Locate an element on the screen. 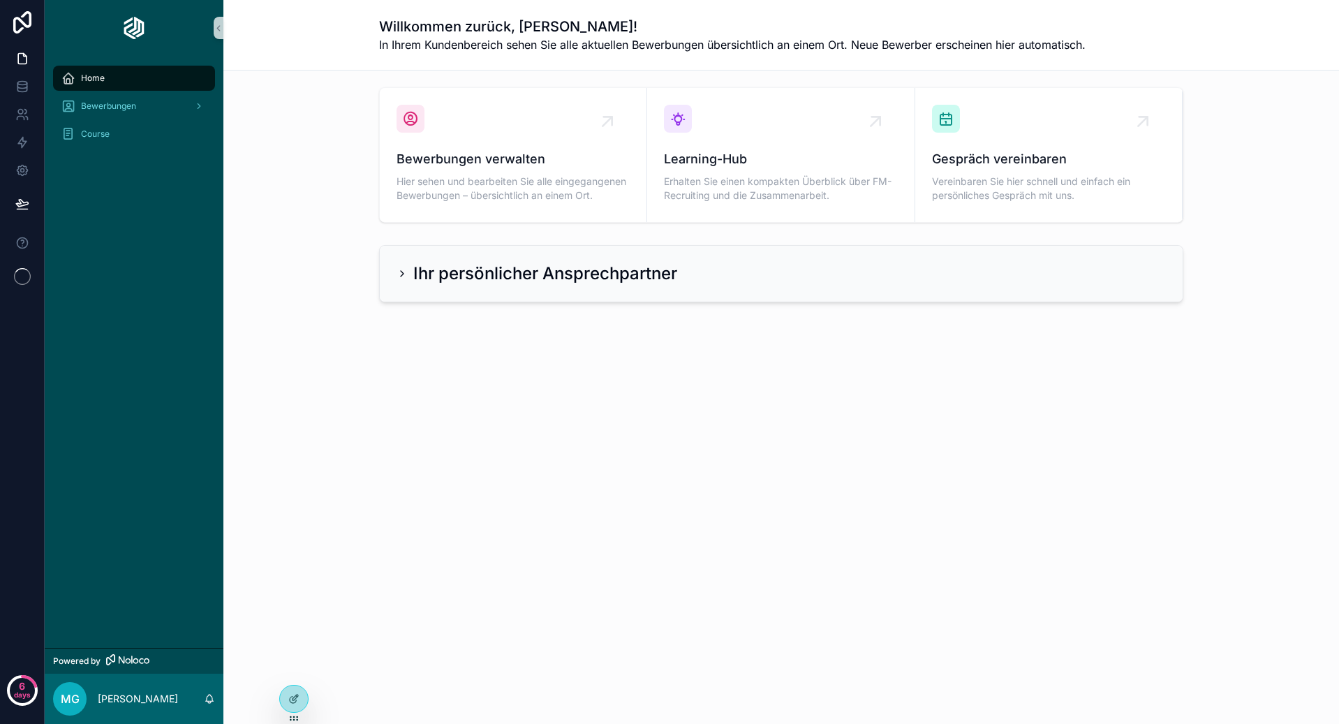  span: Bewerbungen verwalten is located at coordinates (513, 159).